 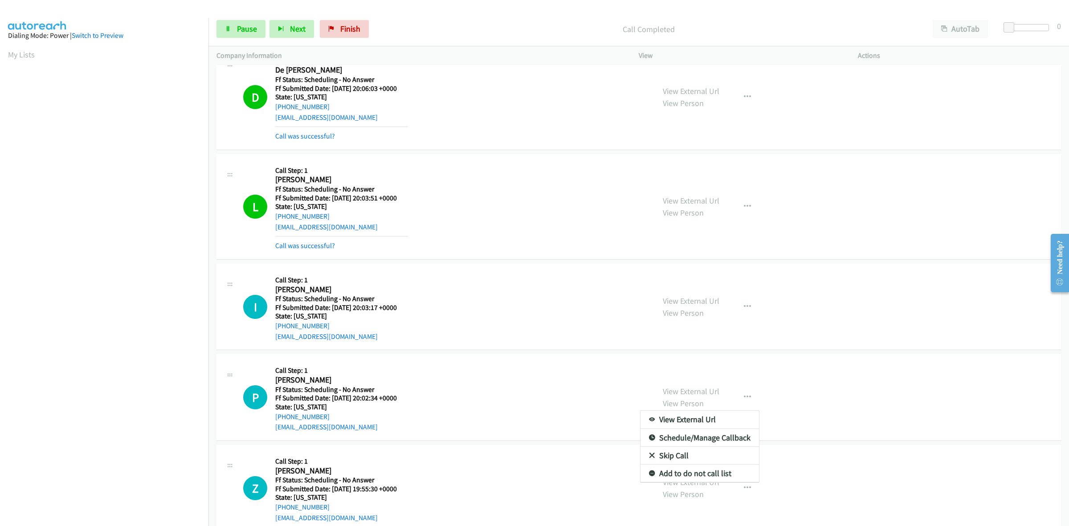 I want to click on a: Skip Call, so click(x=700, y=456).